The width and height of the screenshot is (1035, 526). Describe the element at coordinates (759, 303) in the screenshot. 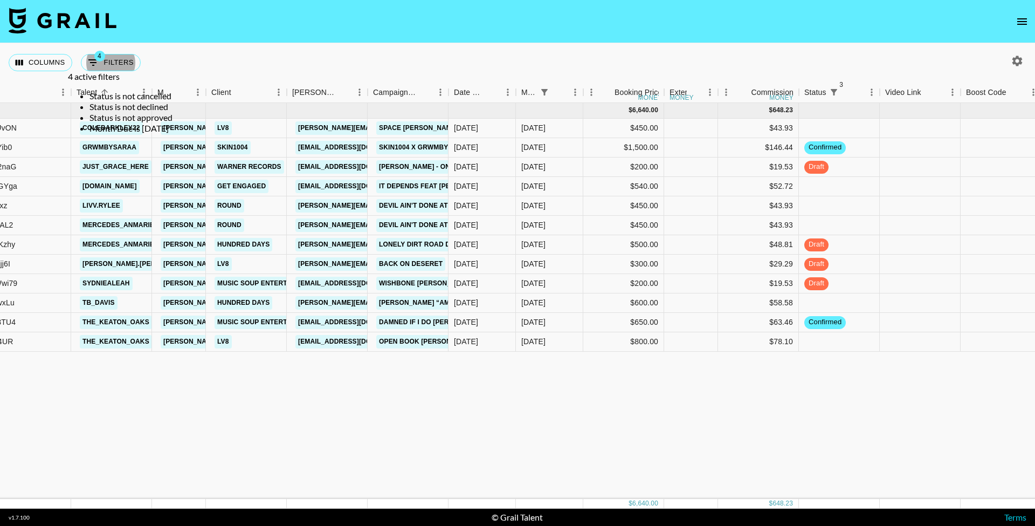

I see `div: $58.58` at that location.